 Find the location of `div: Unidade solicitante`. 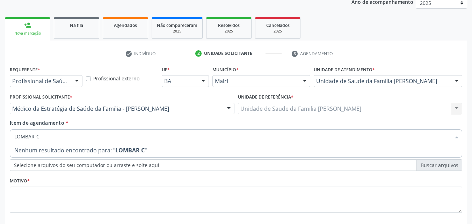

div: Unidade solicitante is located at coordinates (228, 53).